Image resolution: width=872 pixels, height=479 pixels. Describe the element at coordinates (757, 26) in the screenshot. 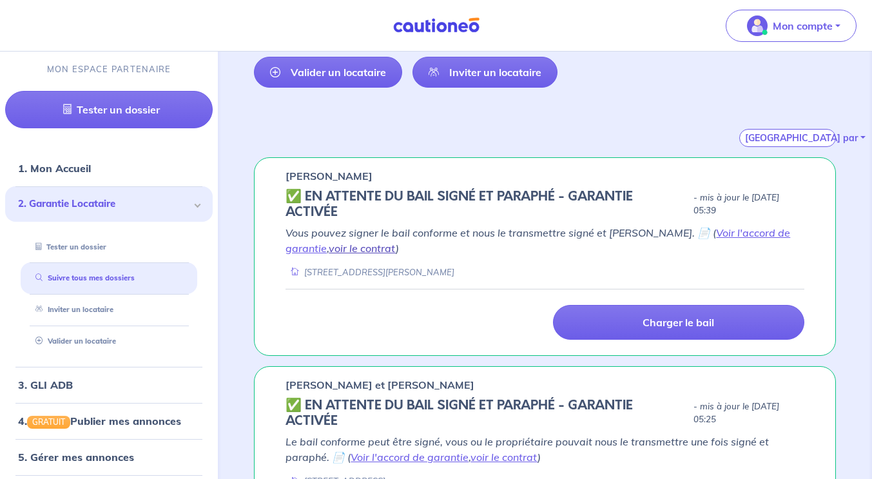

I see `img: illu_account_valid_menu.svg` at that location.